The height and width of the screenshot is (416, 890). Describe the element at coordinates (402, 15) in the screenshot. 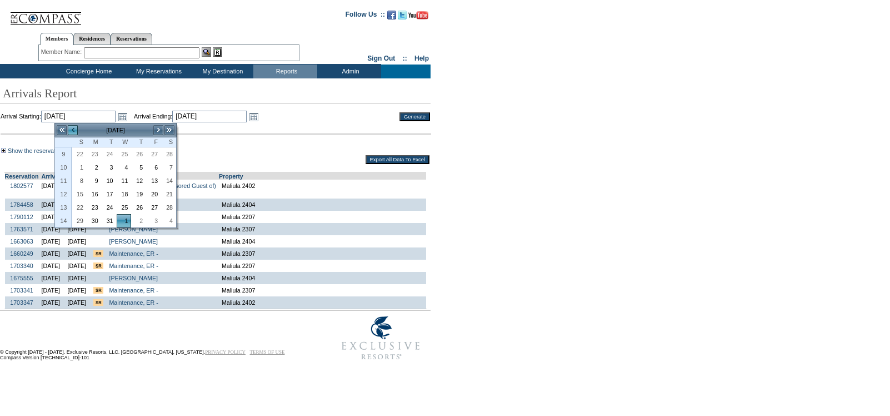

I see `img: Follow us on Twitter` at that location.